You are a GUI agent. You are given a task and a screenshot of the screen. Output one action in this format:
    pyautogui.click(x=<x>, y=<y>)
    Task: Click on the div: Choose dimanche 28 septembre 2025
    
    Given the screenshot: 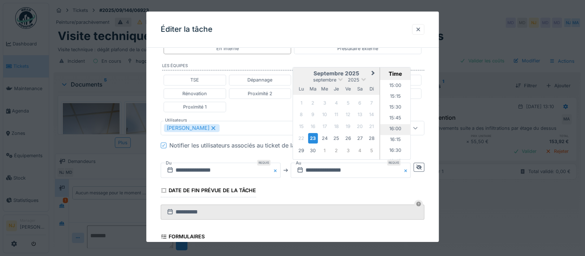 What is the action you would take?
    pyautogui.click(x=371, y=138)
    